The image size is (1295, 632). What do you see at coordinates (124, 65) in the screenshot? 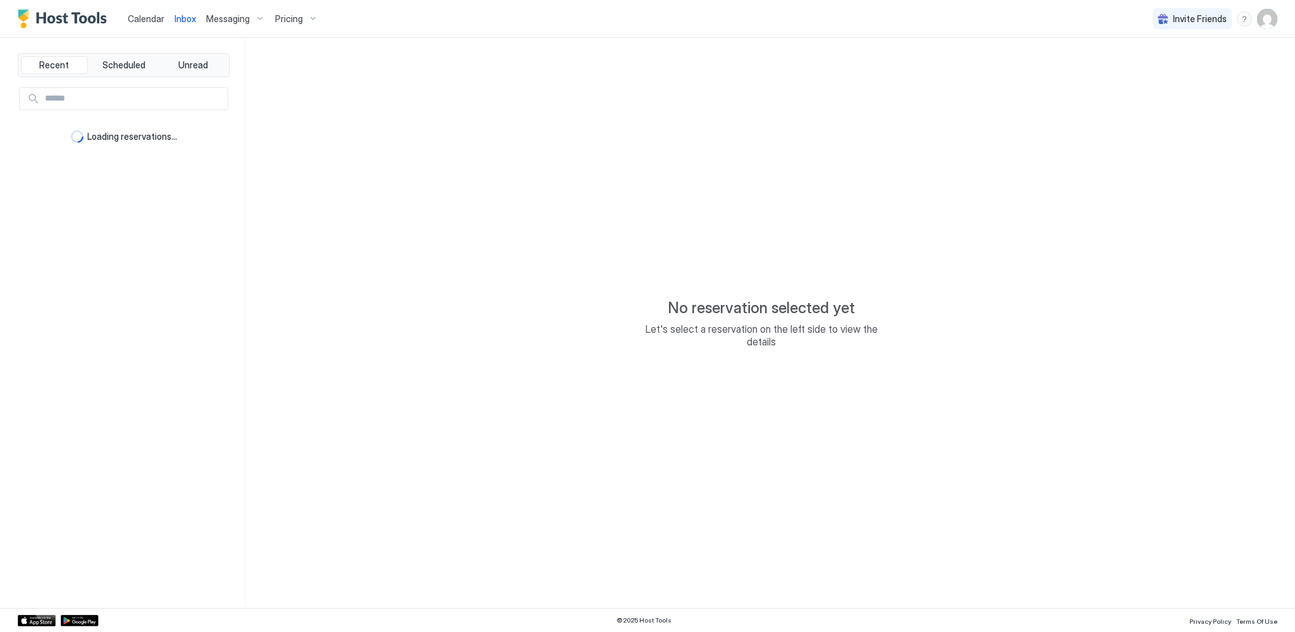
I see `button: Scheduled` at bounding box center [124, 65].